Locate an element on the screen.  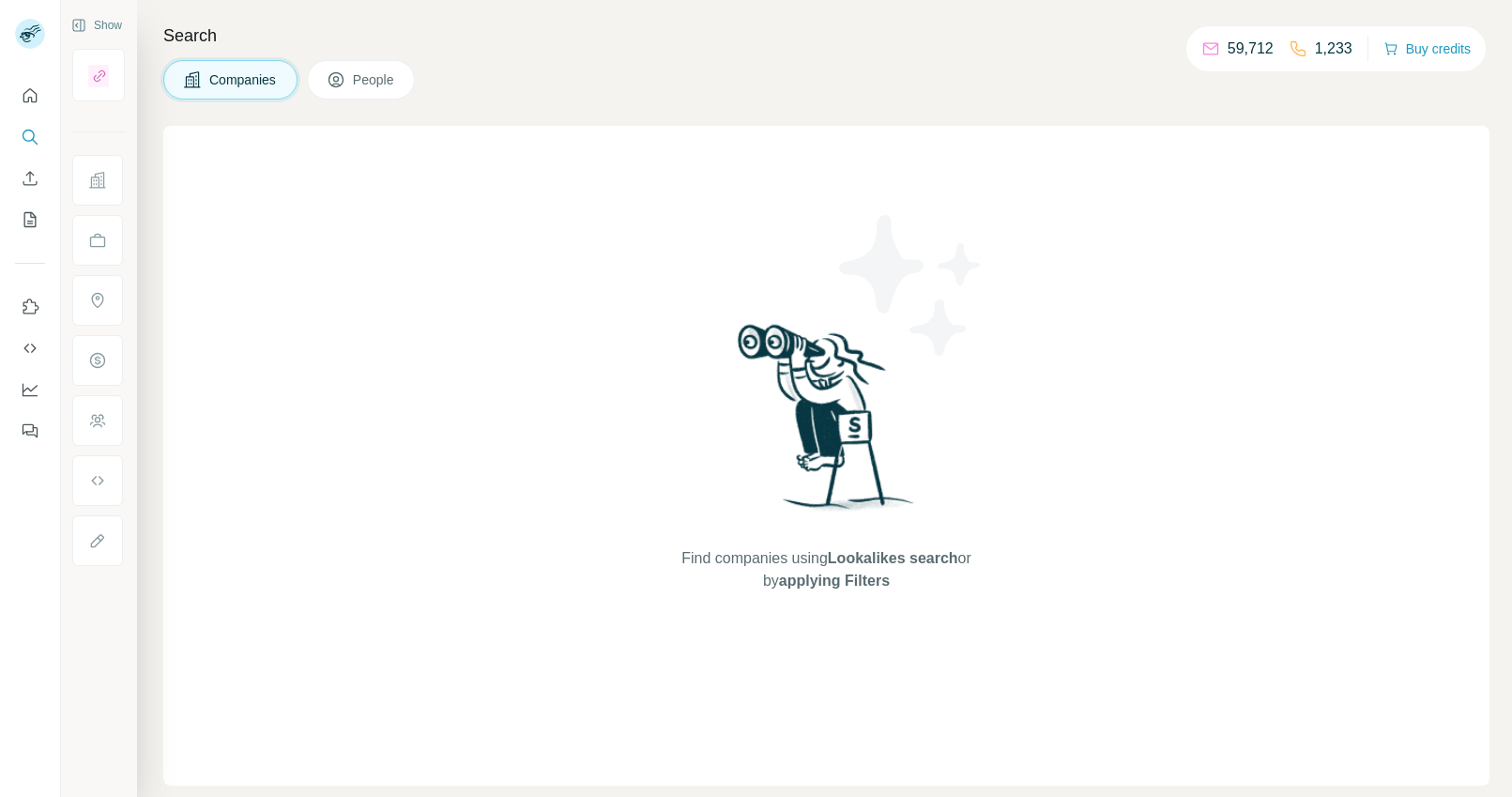
button: Show is located at coordinates (97, 25).